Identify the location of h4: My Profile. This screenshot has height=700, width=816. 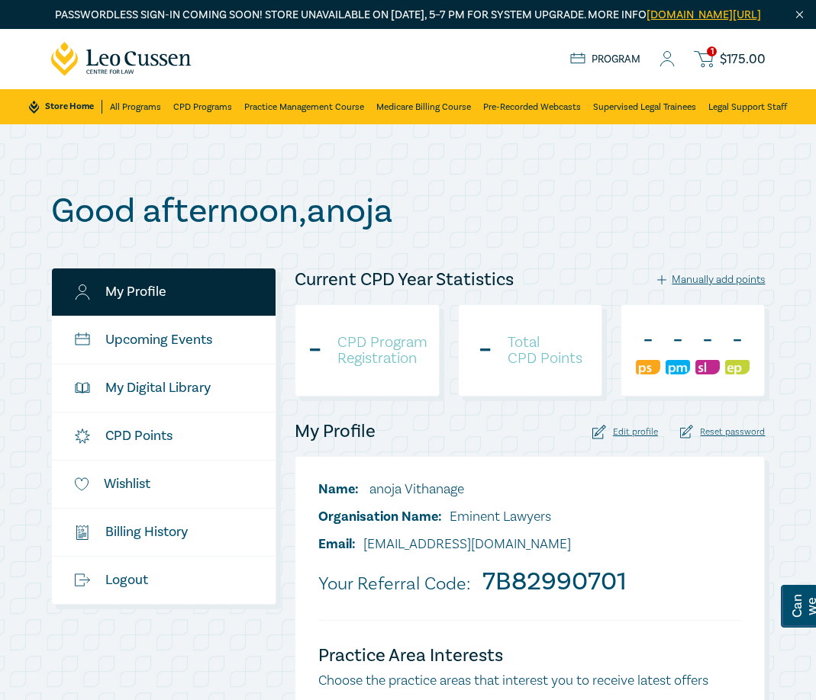
(335, 432).